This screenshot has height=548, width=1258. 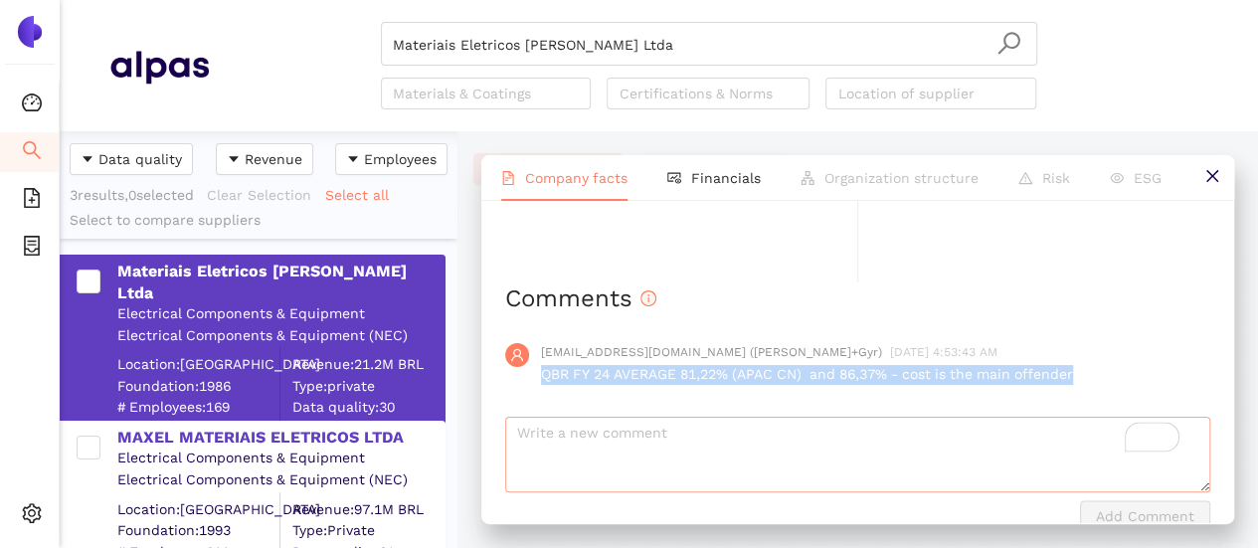 I want to click on span: ESG, so click(x=1148, y=178).